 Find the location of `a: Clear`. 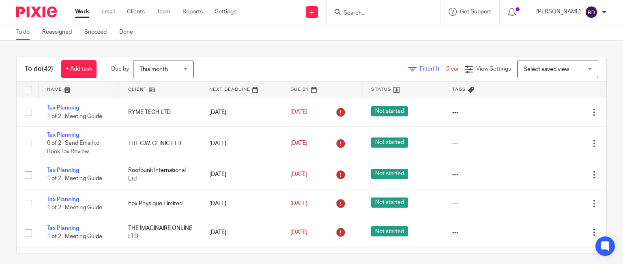

a: Clear is located at coordinates (452, 69).